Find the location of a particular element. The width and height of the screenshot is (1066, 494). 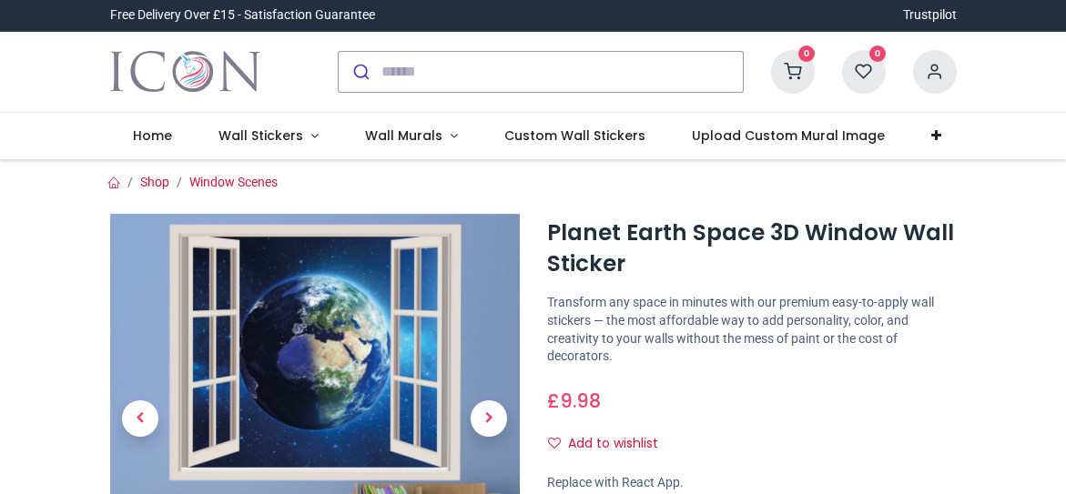

span: Wall Stickers is located at coordinates (260, 136).